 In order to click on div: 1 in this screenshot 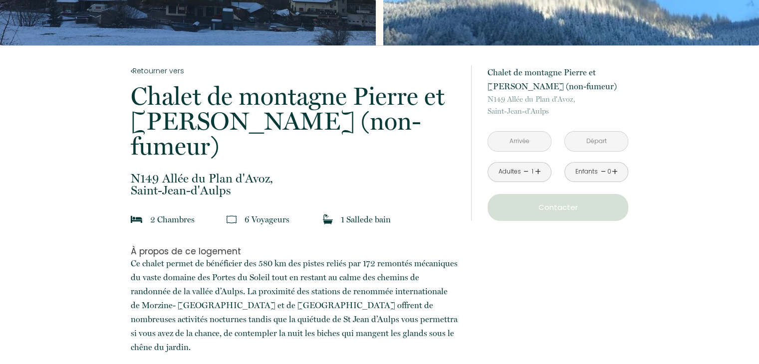, I will do `click(532, 172)`.